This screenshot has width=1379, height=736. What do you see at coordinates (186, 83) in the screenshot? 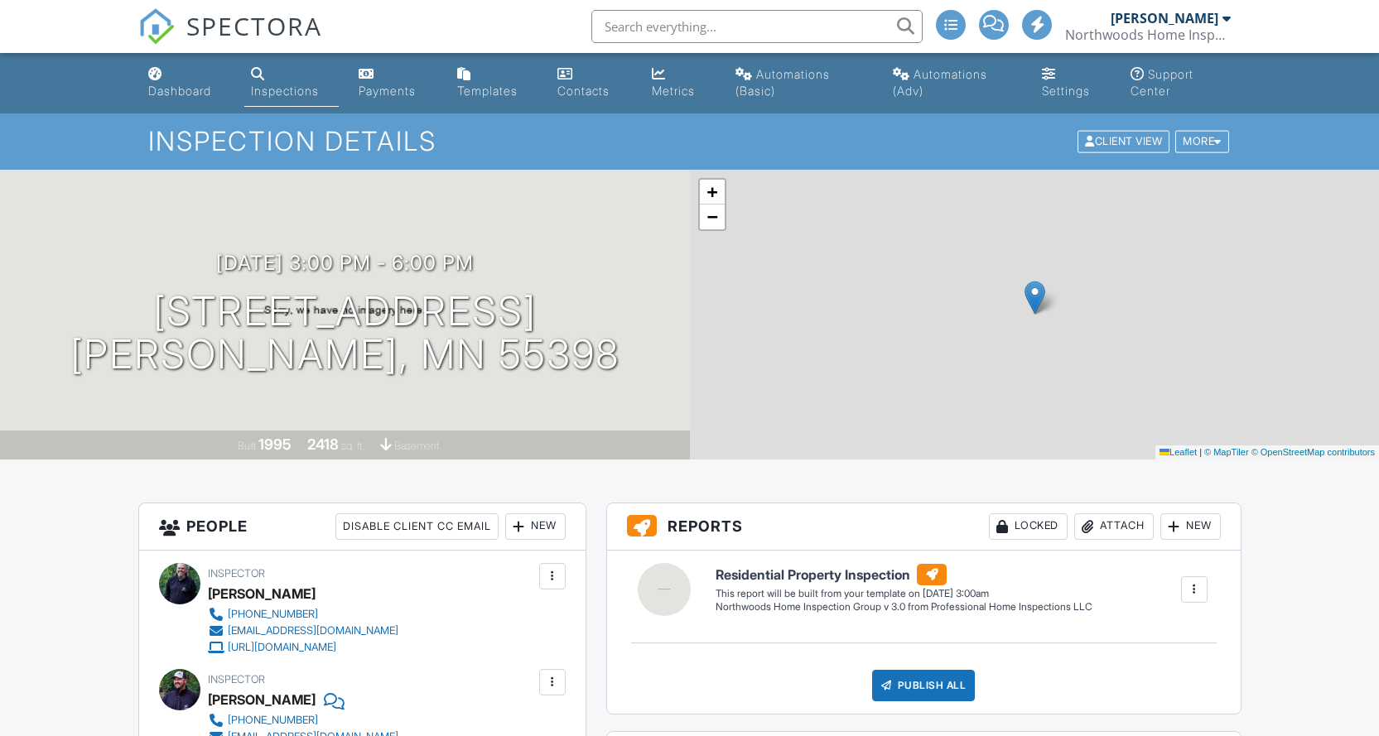
I see `a: Dashboard` at bounding box center [186, 83].